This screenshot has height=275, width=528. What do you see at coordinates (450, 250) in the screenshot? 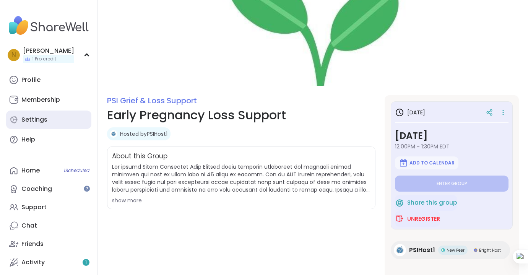
I see `a: PSIHost1PSIHost1New PeerNew PeerBright HostBright Host` at bounding box center [450, 250].